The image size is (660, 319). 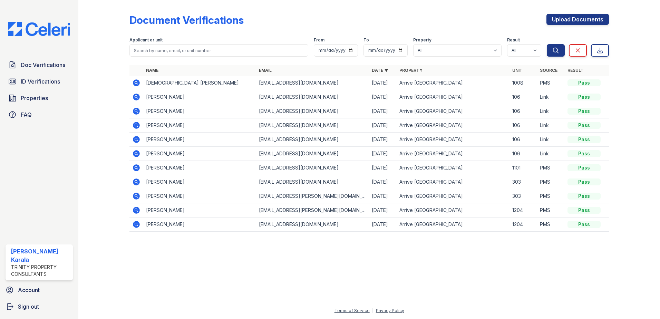 I want to click on a: FAQ, so click(x=39, y=115).